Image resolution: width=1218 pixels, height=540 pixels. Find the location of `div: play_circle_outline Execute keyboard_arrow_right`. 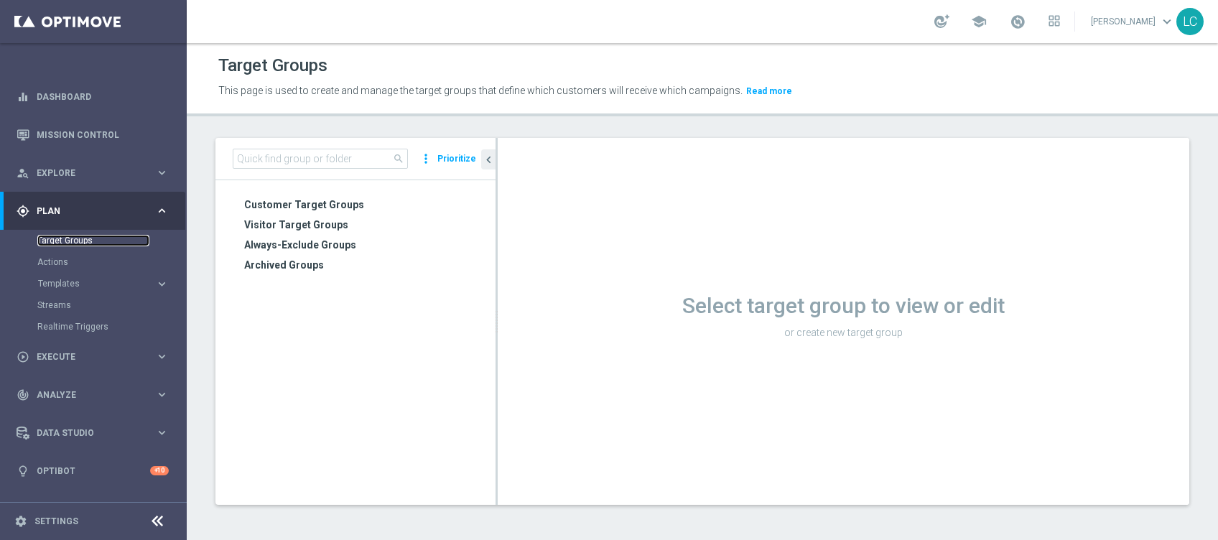

div: play_circle_outline Execute keyboard_arrow_right is located at coordinates (93, 357).